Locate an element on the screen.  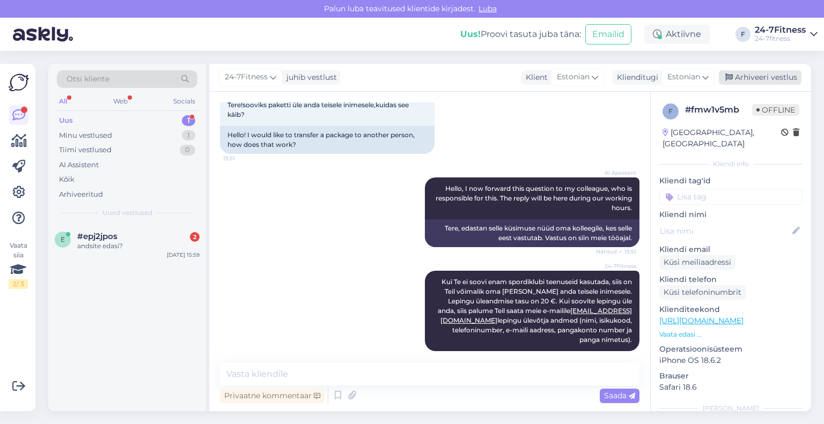
div: Proovi tasuta juba täna: is located at coordinates (520, 34).